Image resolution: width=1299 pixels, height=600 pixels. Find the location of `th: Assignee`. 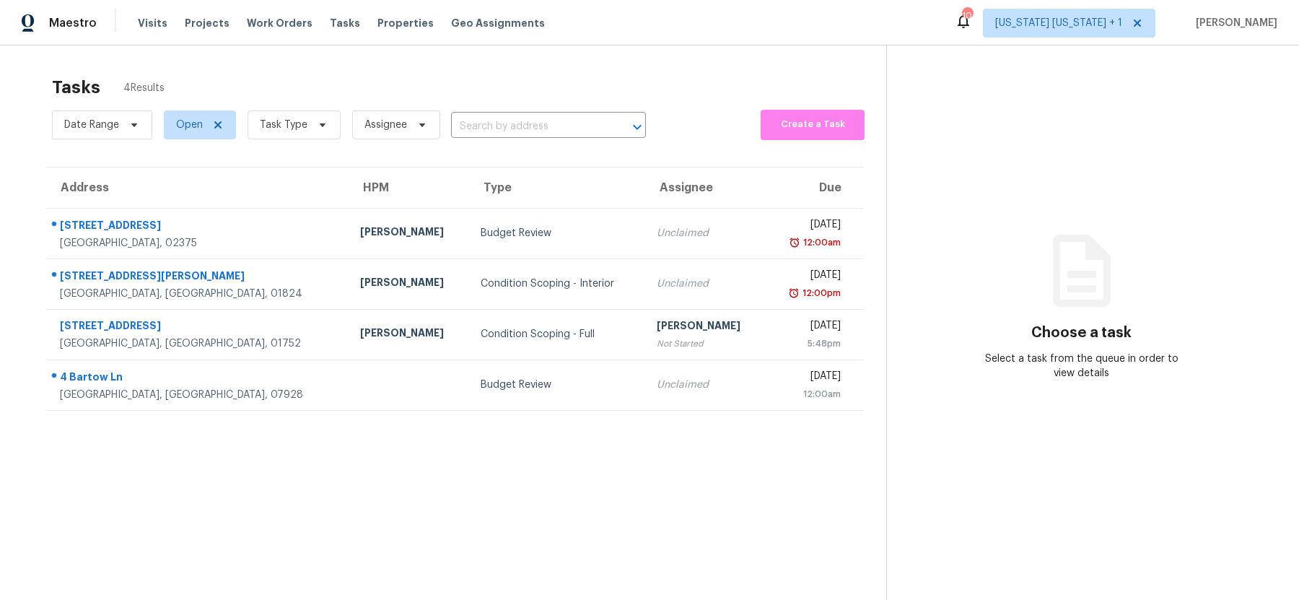

th: Assignee is located at coordinates (705, 188).